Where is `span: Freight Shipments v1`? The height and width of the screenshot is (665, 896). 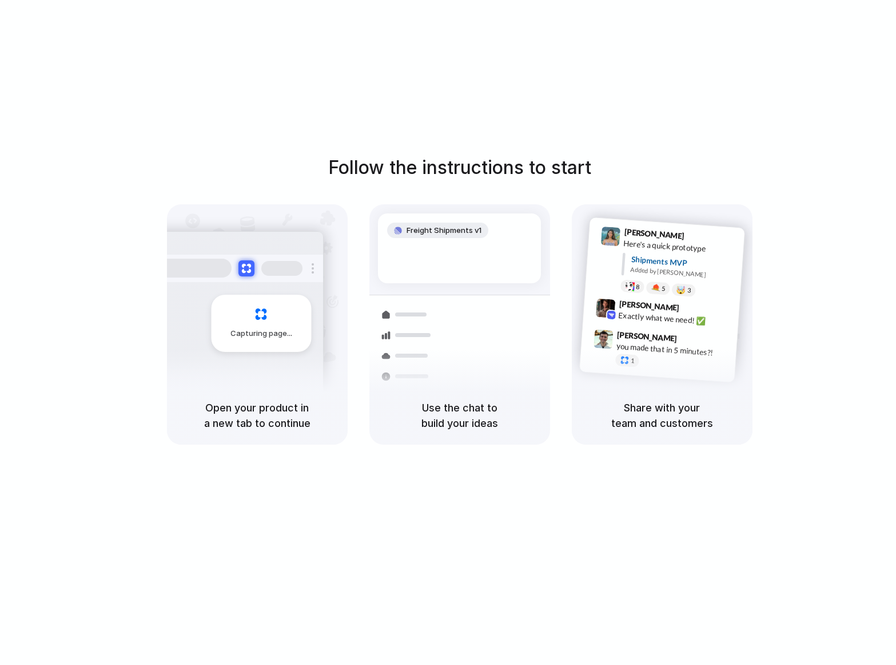
span: Freight Shipments v1 is located at coordinates (444, 230).